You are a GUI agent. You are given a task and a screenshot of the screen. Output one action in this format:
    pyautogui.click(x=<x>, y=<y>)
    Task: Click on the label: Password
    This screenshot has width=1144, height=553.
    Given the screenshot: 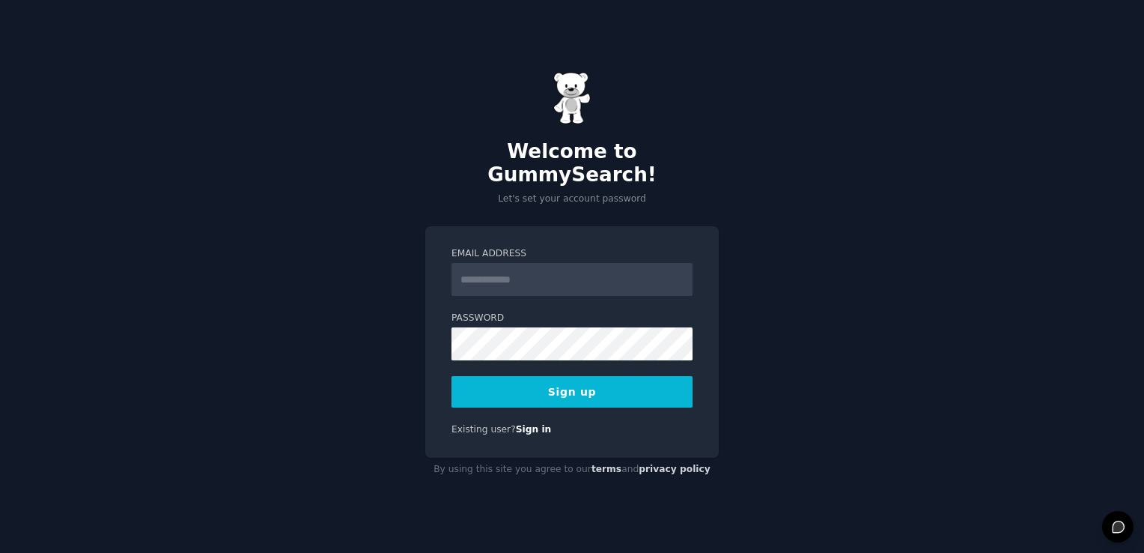 What is the action you would take?
    pyautogui.click(x=572, y=318)
    